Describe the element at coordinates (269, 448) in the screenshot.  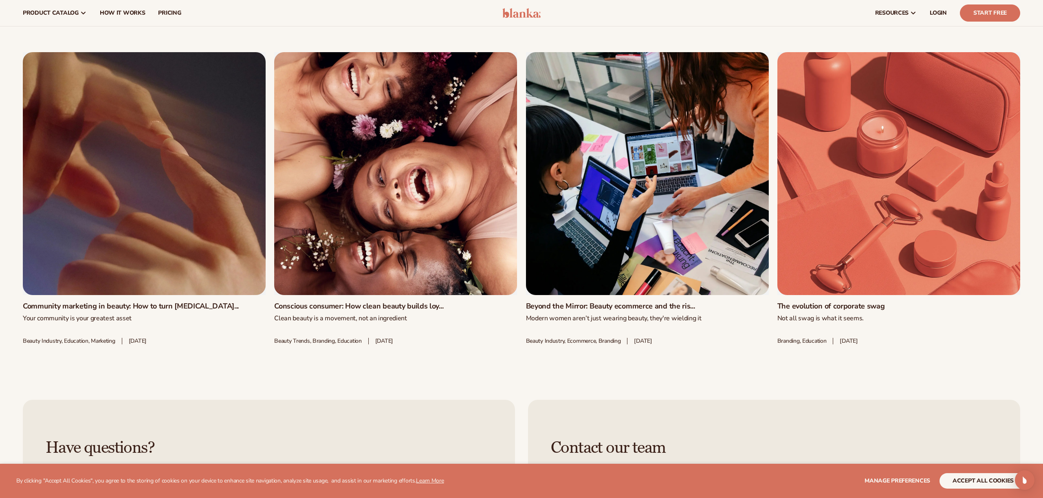
I see `h3: Have questions?` at that location.